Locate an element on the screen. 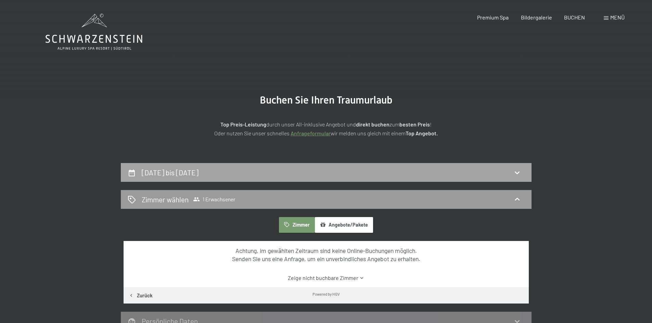 The width and height of the screenshot is (652, 323). strong: Top Preis-Leistung is located at coordinates (243, 124).